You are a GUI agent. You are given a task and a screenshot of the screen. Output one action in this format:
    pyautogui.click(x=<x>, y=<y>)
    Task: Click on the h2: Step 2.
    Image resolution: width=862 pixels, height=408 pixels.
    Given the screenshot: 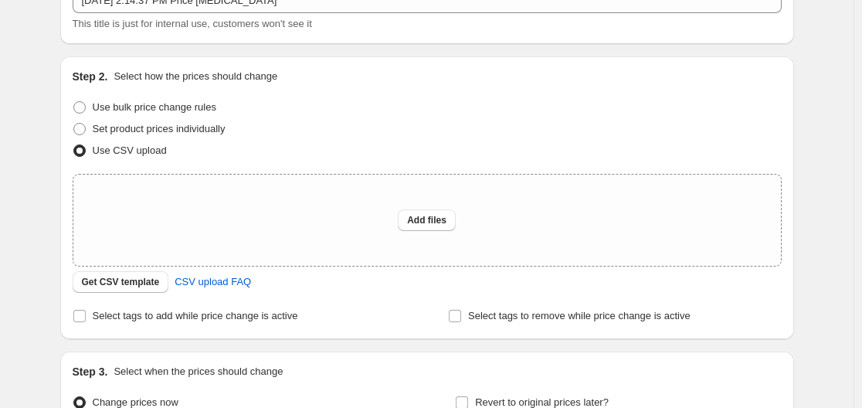 What is the action you would take?
    pyautogui.click(x=90, y=76)
    